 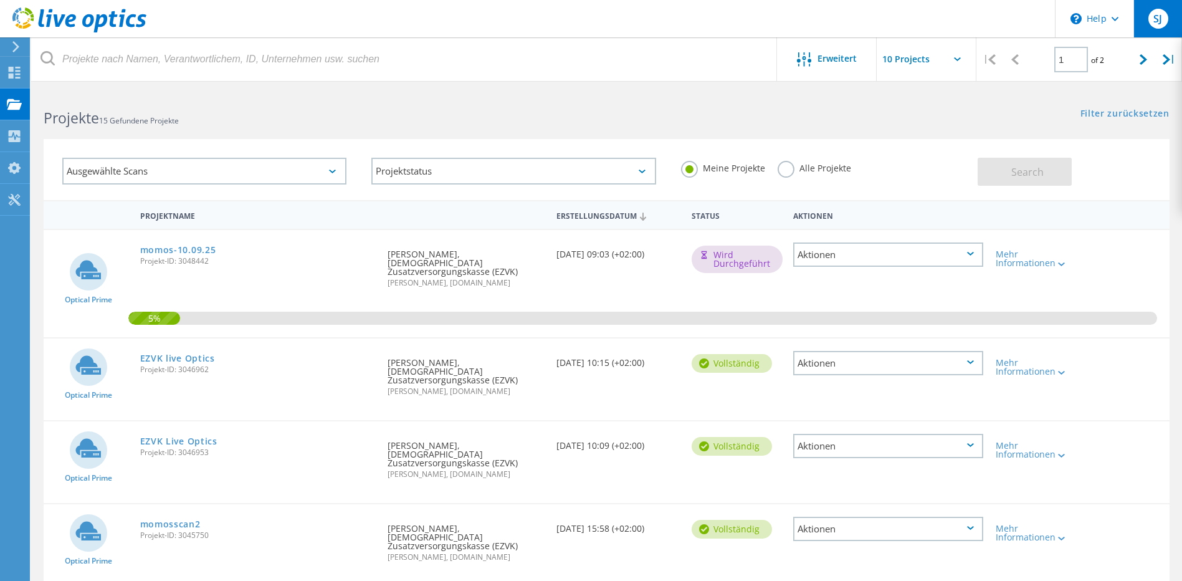 I want to click on a: momosscan2, so click(x=170, y=524).